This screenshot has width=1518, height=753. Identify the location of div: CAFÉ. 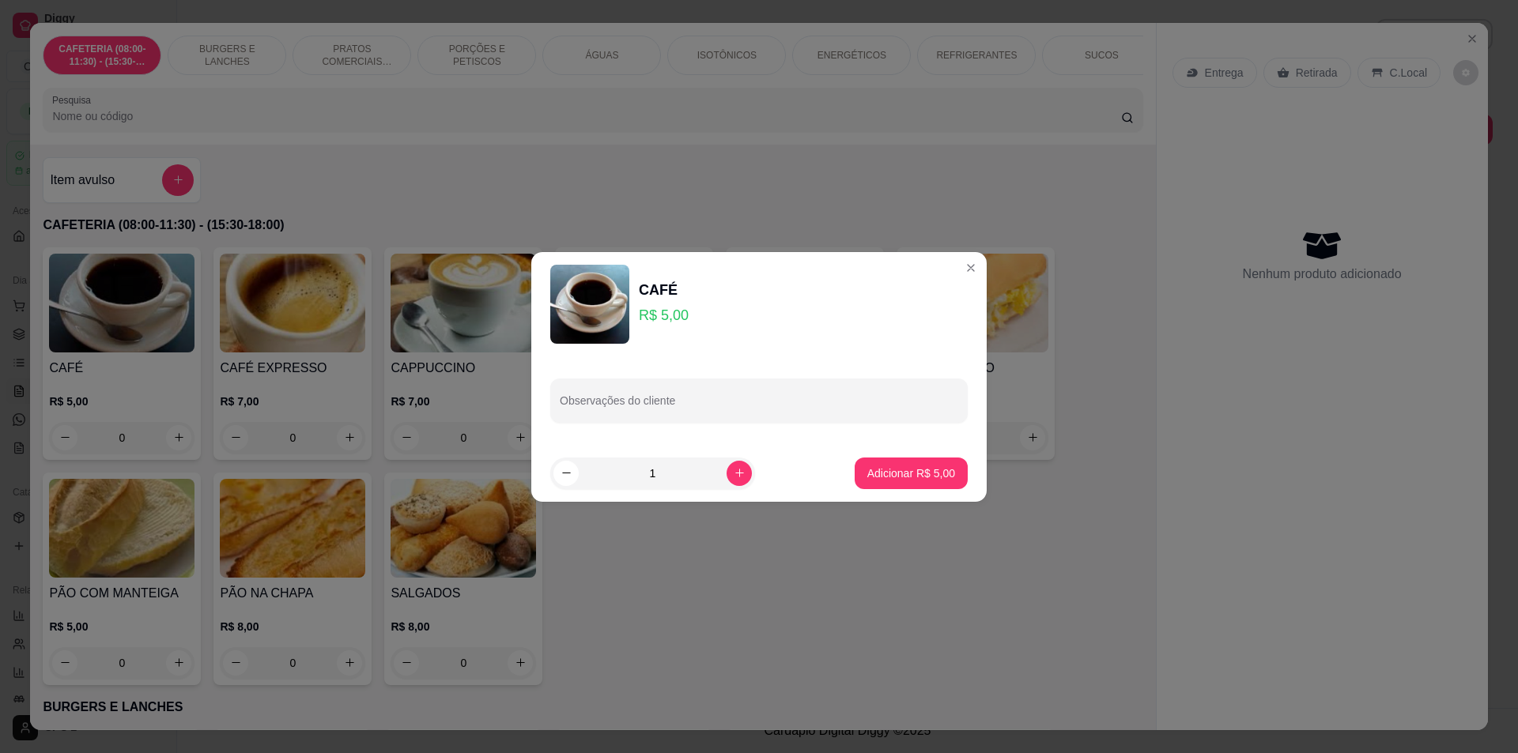
(663, 290).